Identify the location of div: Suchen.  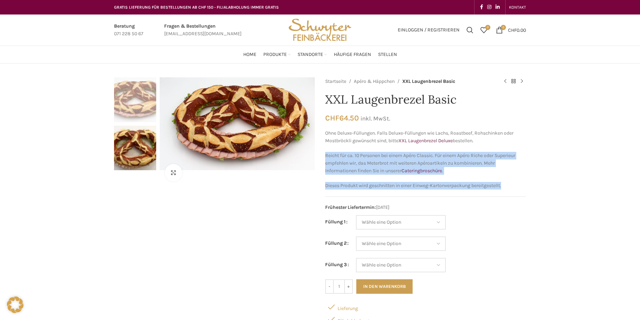
(470, 30).